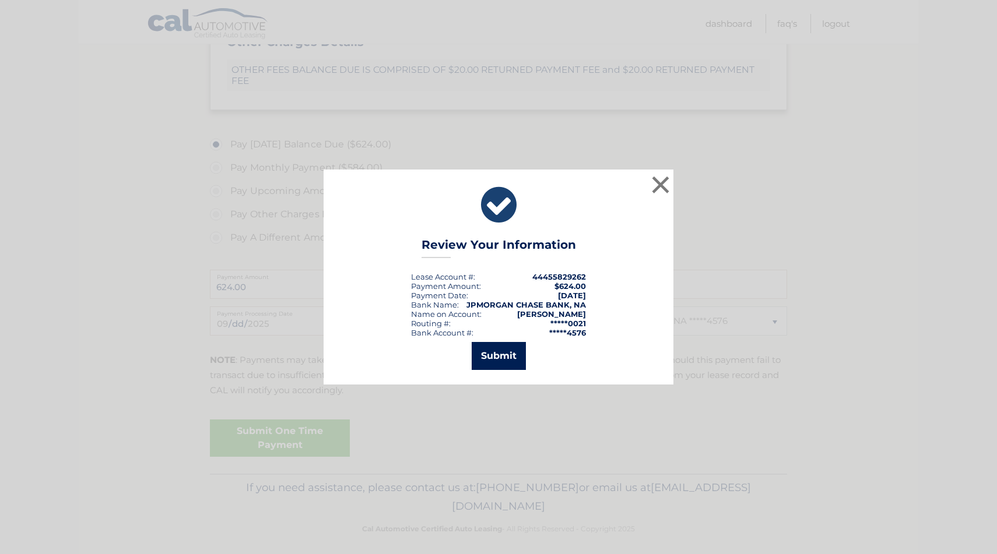 The height and width of the screenshot is (554, 997). Describe the element at coordinates (438, 296) in the screenshot. I see `span: Payment Date` at that location.